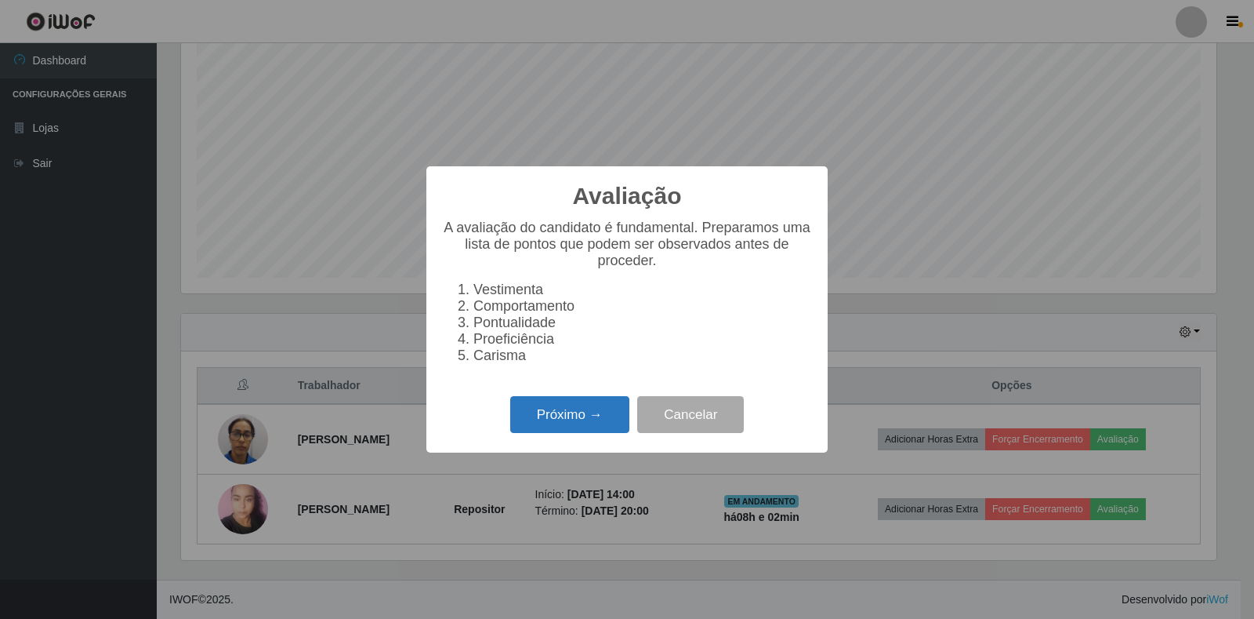 Image resolution: width=1254 pixels, height=619 pixels. I want to click on p: A avaliação do candidato é fundamental. Preparamos uma lista de pontos que podem ser observados a..., so click(627, 244).